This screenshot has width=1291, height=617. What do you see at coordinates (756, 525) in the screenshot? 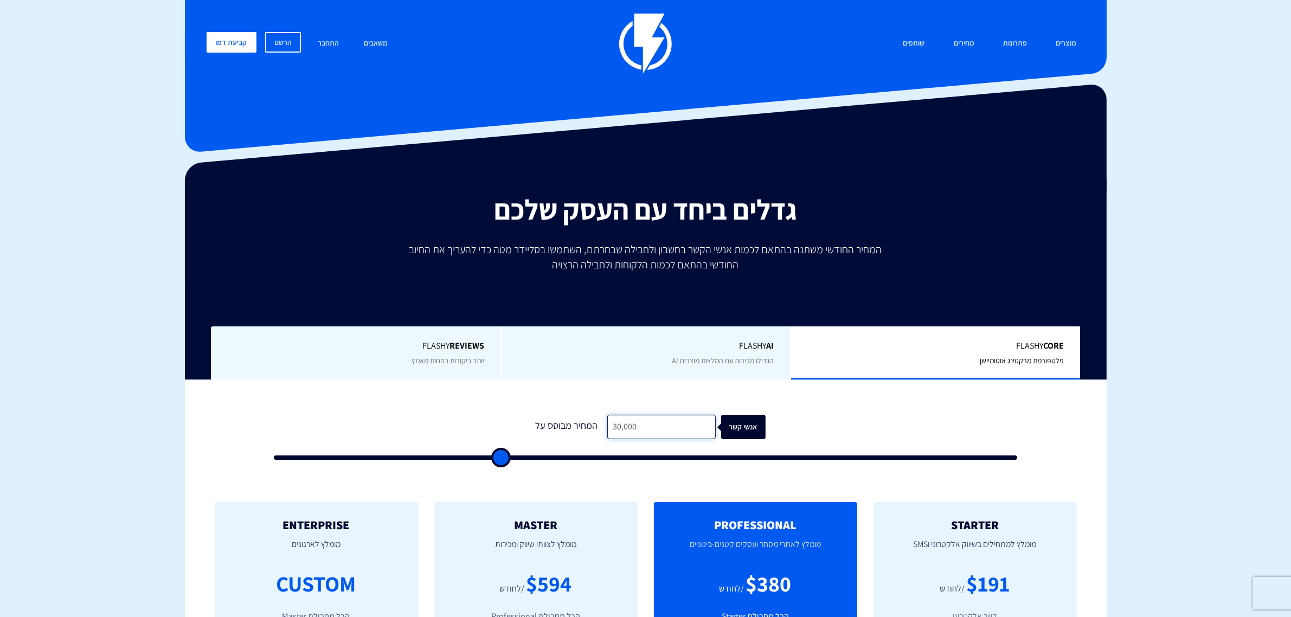
I see `h2: PROFESSIONAL` at bounding box center [756, 525].